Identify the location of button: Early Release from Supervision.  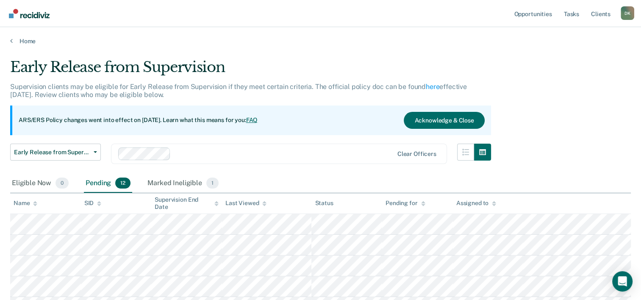
(55, 152).